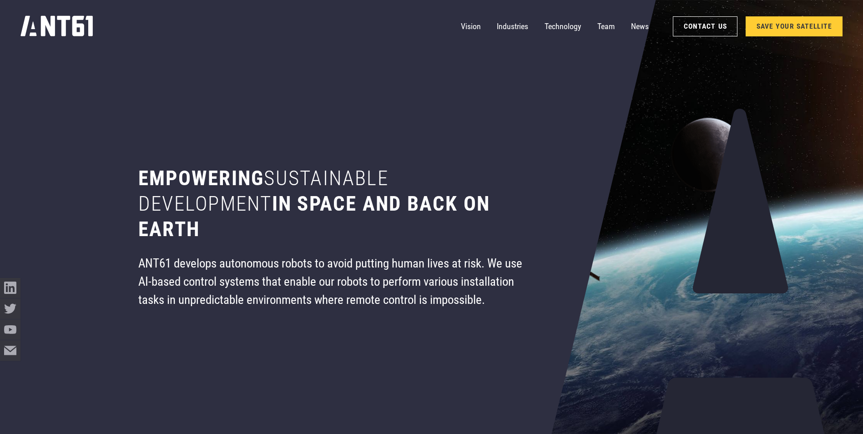 Image resolution: width=863 pixels, height=434 pixels. I want to click on div: ANT61 develops autonomous robots to avoid putting human lives at risk. We use AI-based control sy..., so click(335, 282).